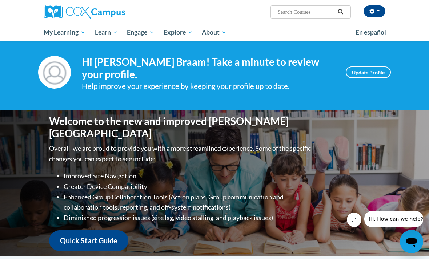 The image size is (429, 259). Describe the element at coordinates (140, 32) in the screenshot. I see `a: Engage` at that location.